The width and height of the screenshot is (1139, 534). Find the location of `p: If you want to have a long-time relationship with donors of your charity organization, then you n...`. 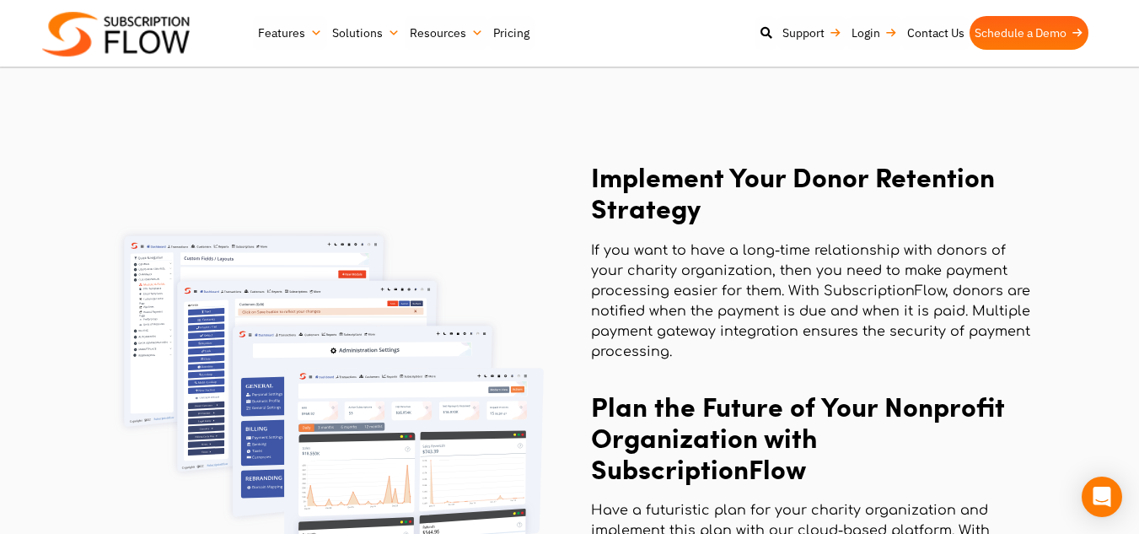

p: If you want to have a long-time relationship with donors of your charity organization, then you n... is located at coordinates (812, 301).